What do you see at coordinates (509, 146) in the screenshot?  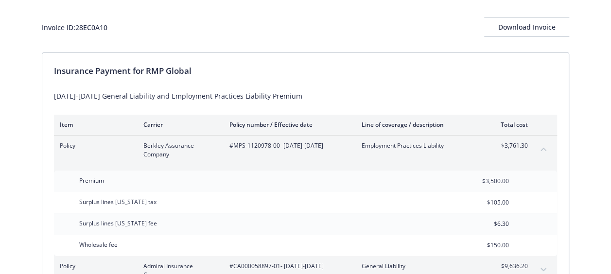 I see `span: $3,761.30` at bounding box center [509, 146].